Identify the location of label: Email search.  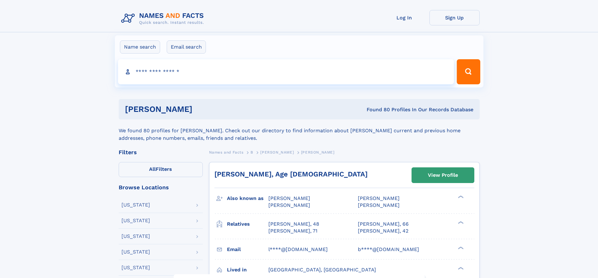
(186, 47).